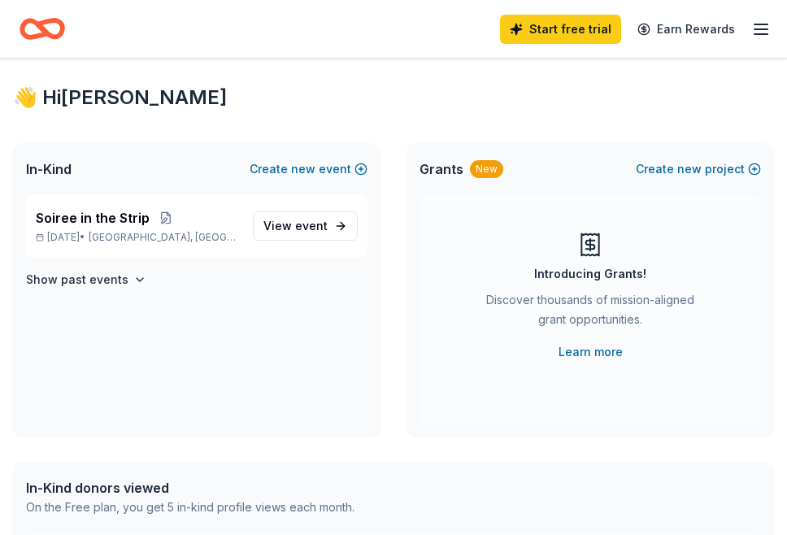  Describe the element at coordinates (93, 218) in the screenshot. I see `span: Soiree in the Strip` at that location.